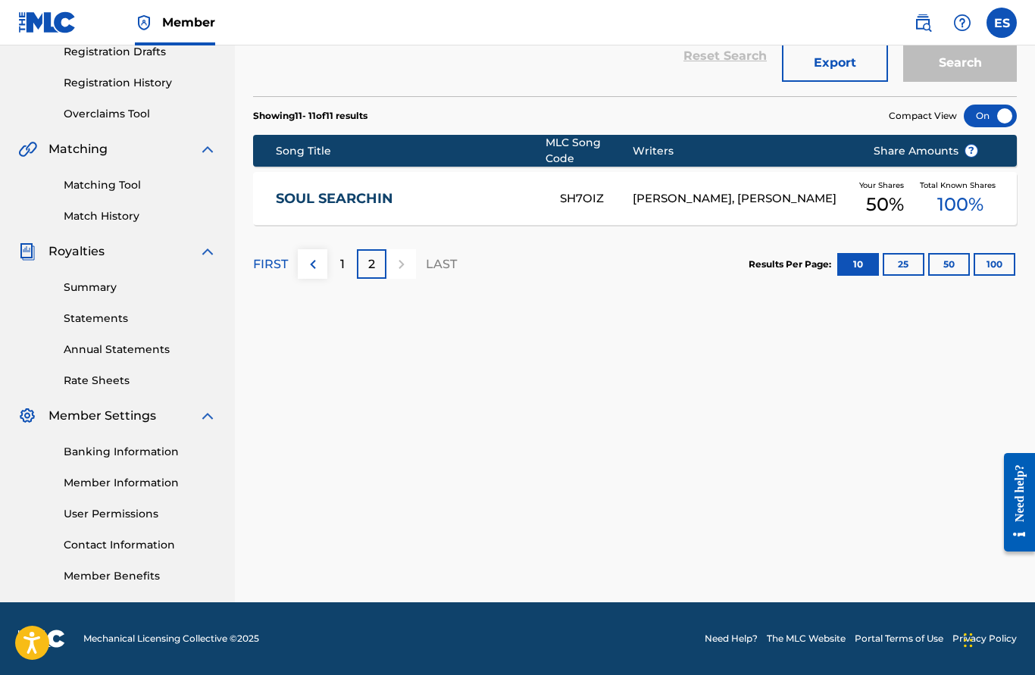 This screenshot has width=1035, height=675. What do you see at coordinates (408, 199) in the screenshot?
I see `a: SOUL SEARCHIN` at bounding box center [408, 199].